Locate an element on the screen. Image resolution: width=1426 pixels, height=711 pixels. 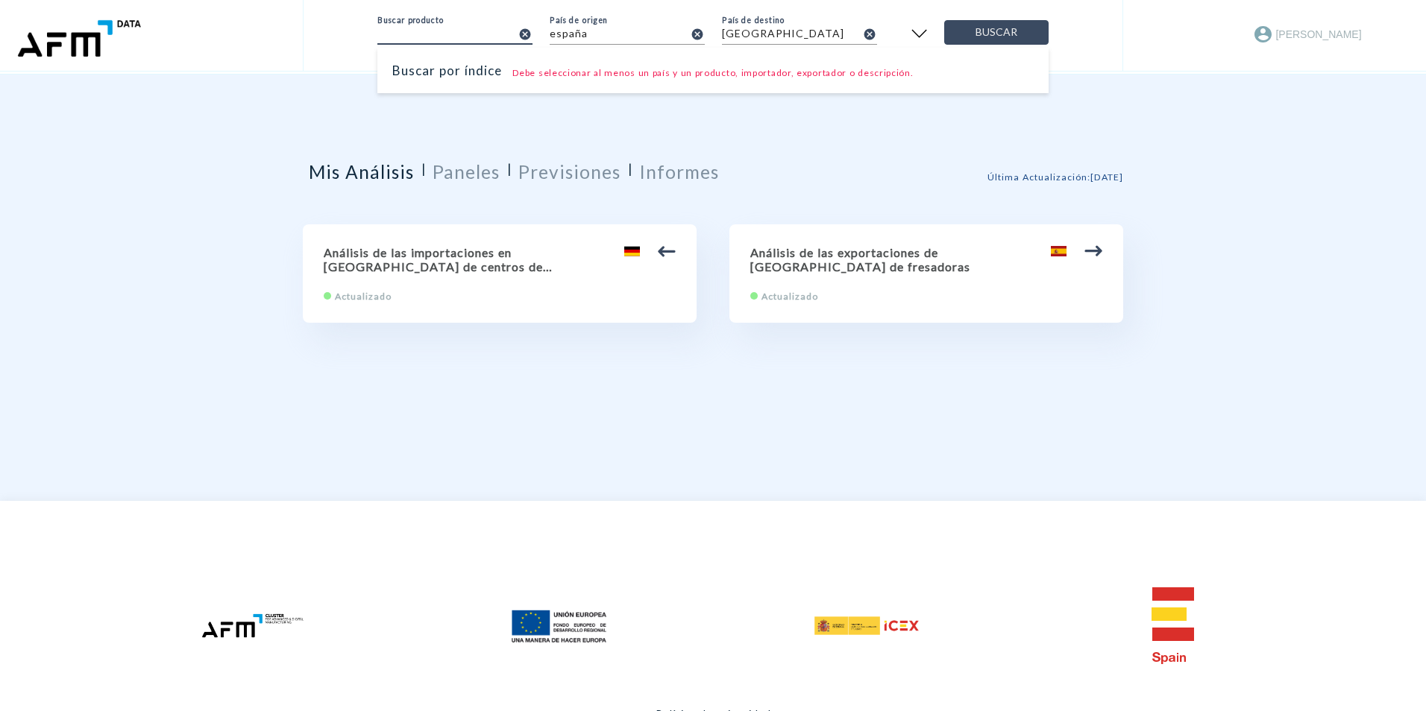
h2: Paneles is located at coordinates (466, 171).